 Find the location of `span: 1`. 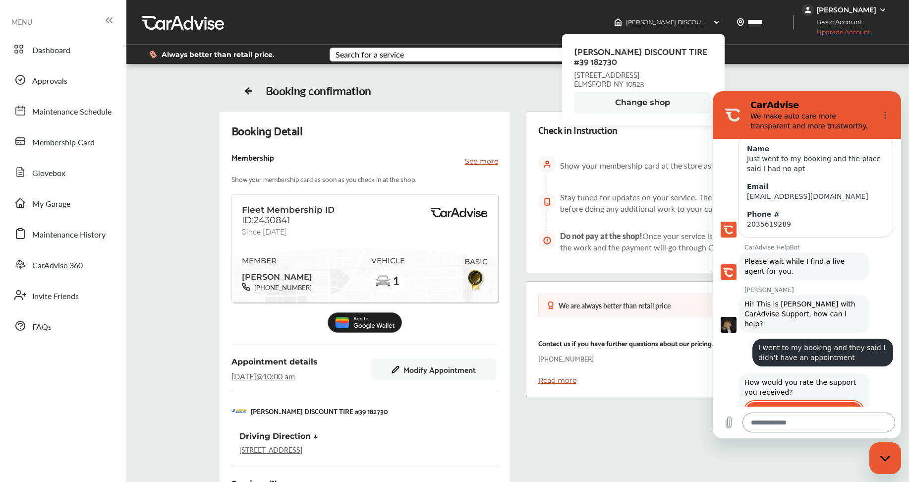

span: 1 is located at coordinates (396, 280).